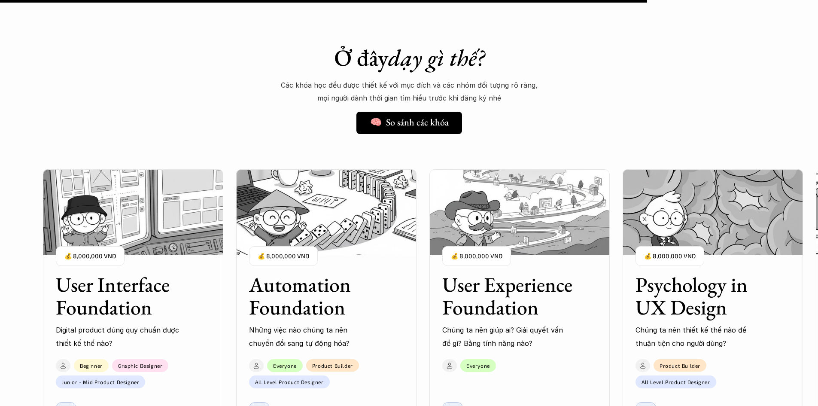 This screenshot has height=406, width=818. Describe the element at coordinates (100, 382) in the screenshot. I see `p: Junior - Mid Product Designer` at that location.